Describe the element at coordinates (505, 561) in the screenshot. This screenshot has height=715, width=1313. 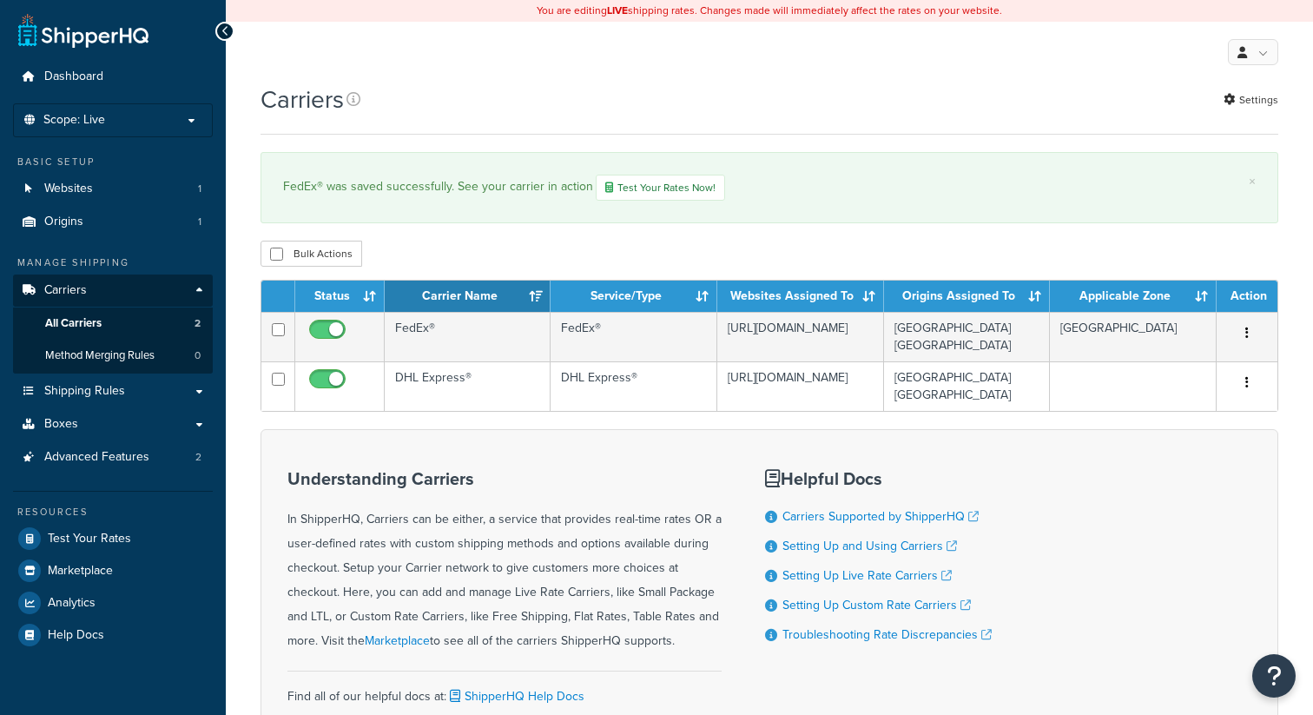
I see `div: In ShipperHQ, Carriers can be either, a service that provides real-time rates OR a user-defined r...` at that location.